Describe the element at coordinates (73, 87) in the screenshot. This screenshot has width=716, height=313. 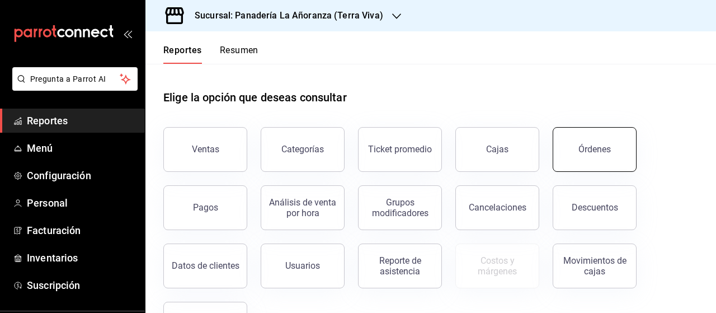
I see `a: Pregunta a Parrot AI` at that location.